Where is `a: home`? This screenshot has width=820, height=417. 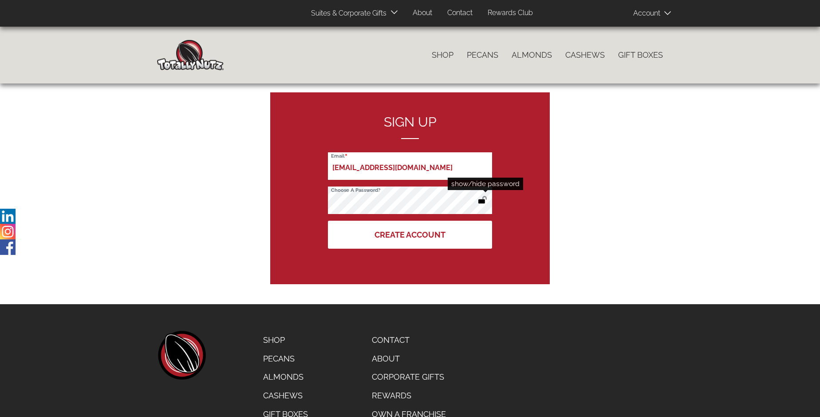 a: home is located at coordinates (181, 355).